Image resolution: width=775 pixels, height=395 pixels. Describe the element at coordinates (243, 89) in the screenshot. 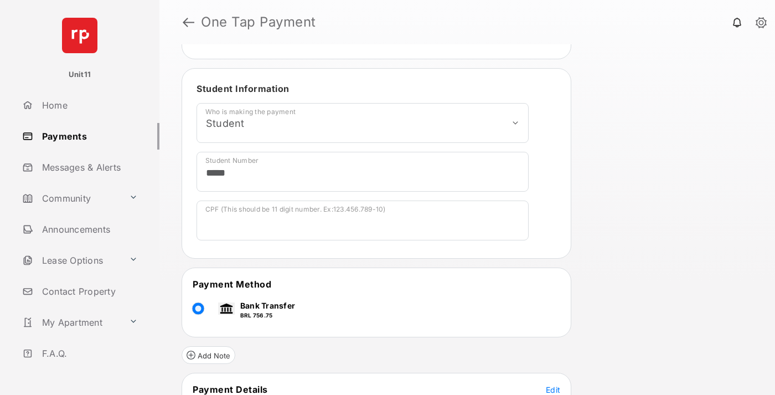

I see `span: Student Information` at that location.